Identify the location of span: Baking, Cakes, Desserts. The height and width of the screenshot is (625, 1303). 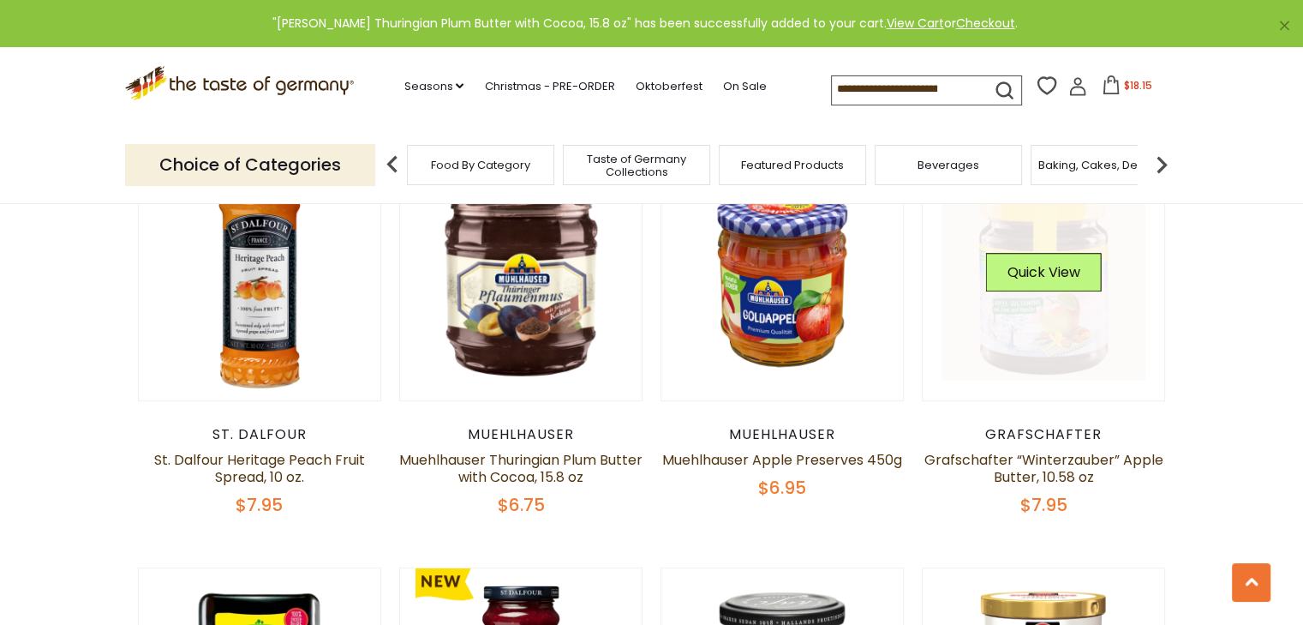
(1104, 164).